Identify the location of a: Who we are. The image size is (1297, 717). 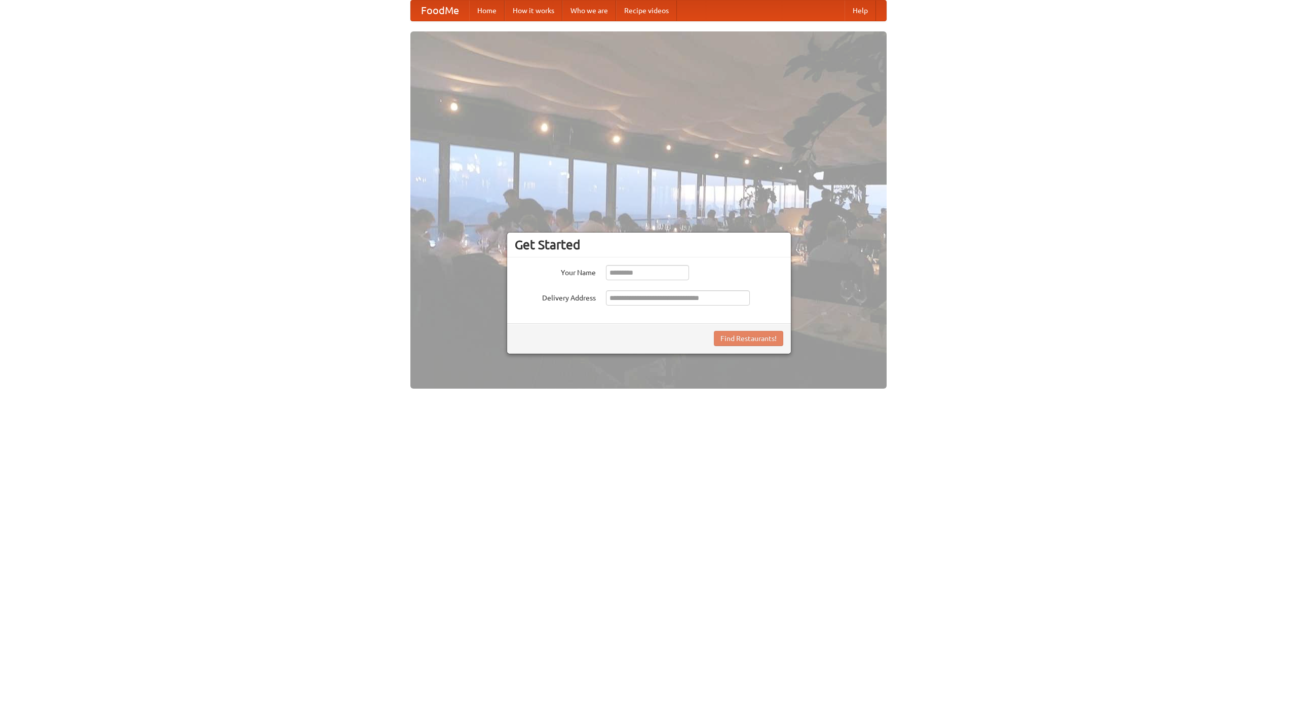
(589, 11).